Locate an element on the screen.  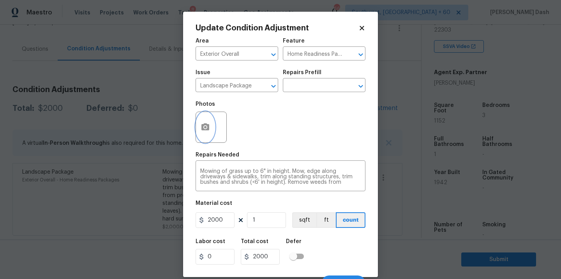
h5: Material cost is located at coordinates (214, 203).